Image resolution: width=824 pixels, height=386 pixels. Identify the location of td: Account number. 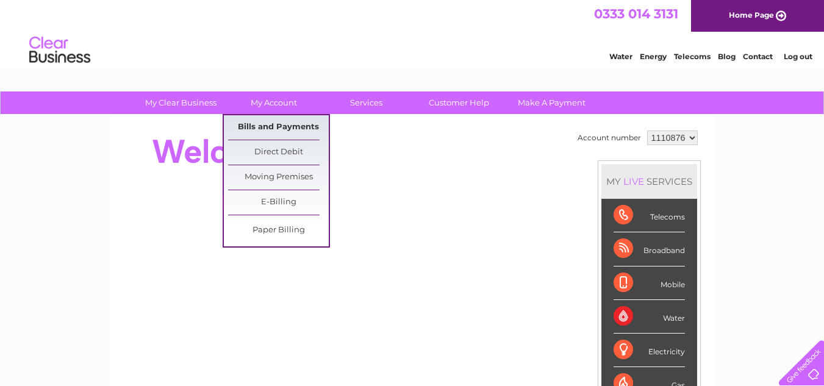
(609, 138).